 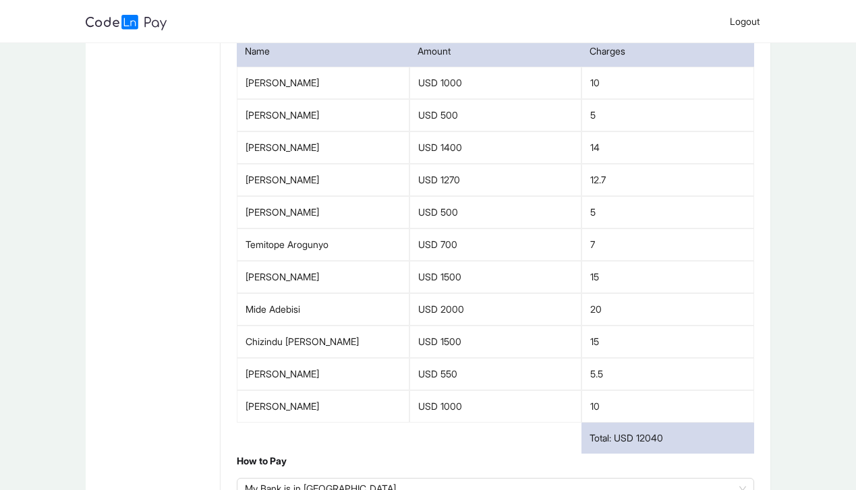 What do you see at coordinates (668, 374) in the screenshot?
I see `div: 5.5` at bounding box center [668, 374].